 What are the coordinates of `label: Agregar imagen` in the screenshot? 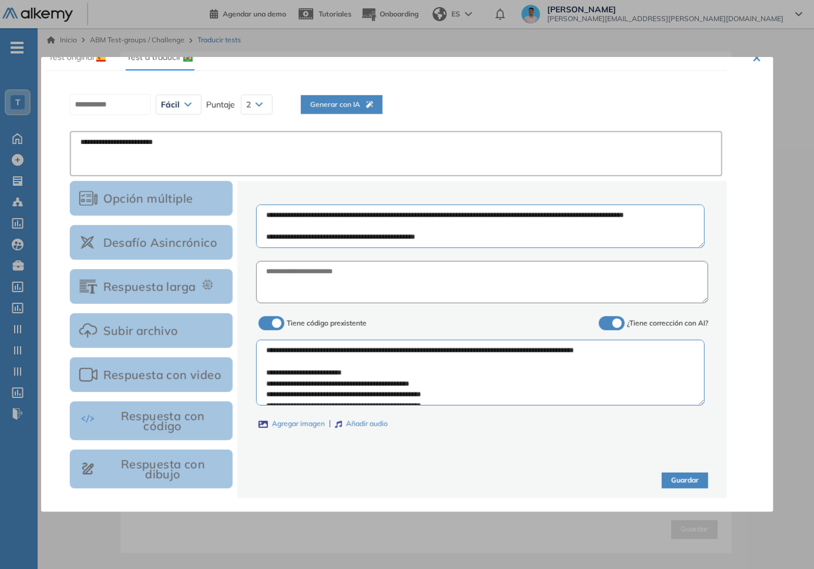 It's located at (291, 424).